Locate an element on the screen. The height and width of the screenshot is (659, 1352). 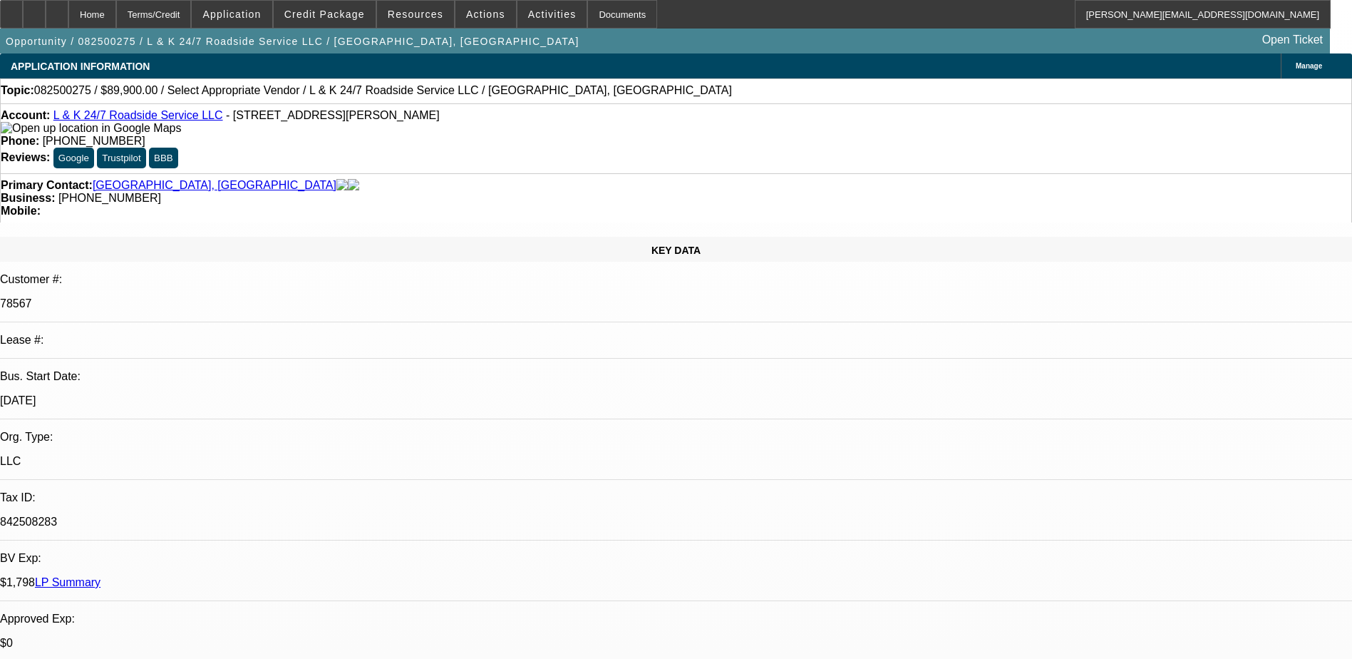
a: View Google Maps is located at coordinates (91, 128).